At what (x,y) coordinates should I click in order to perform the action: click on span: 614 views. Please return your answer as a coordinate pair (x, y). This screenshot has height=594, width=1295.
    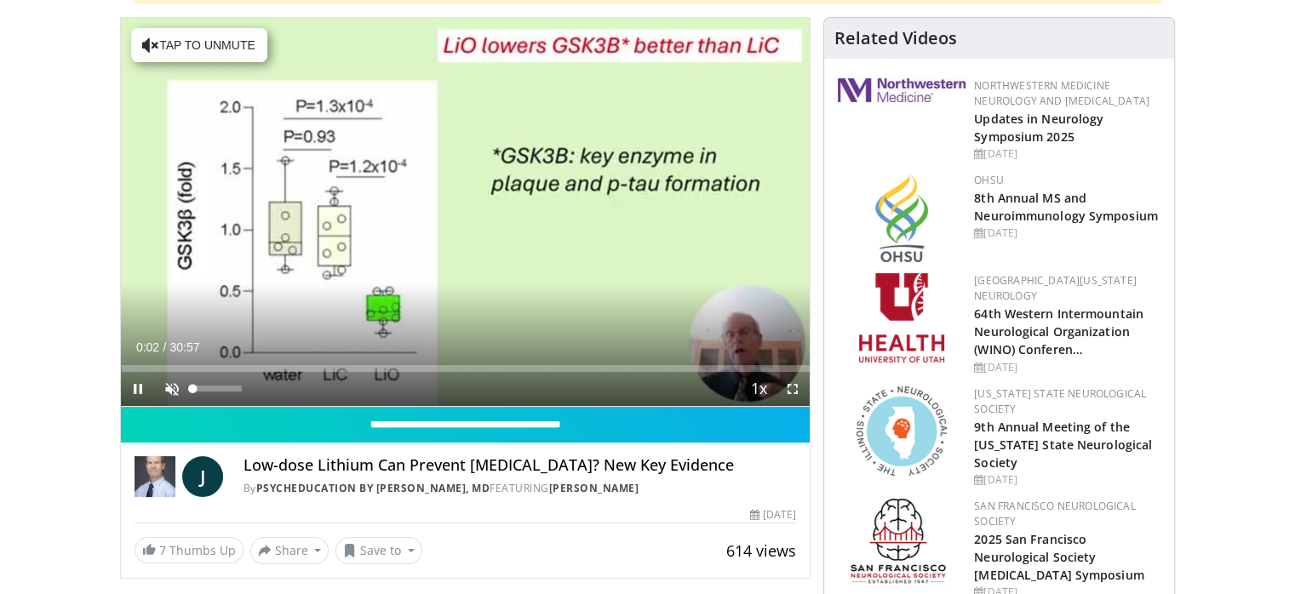
    Looking at the image, I should click on (761, 551).